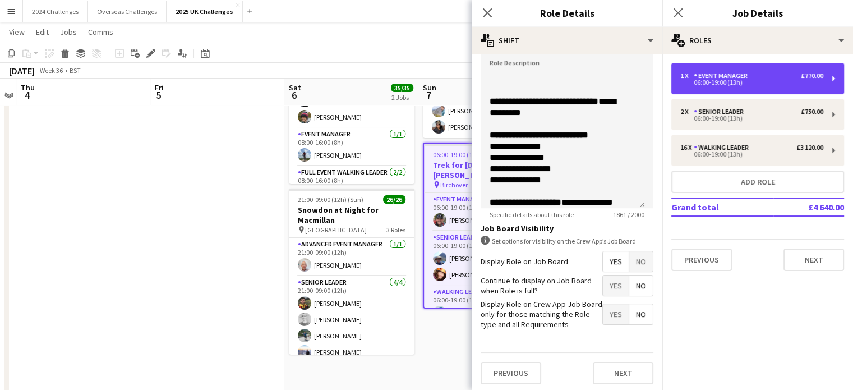 The width and height of the screenshot is (853, 390). What do you see at coordinates (809, 147) in the screenshot?
I see `div: £3 120.00` at bounding box center [809, 147].